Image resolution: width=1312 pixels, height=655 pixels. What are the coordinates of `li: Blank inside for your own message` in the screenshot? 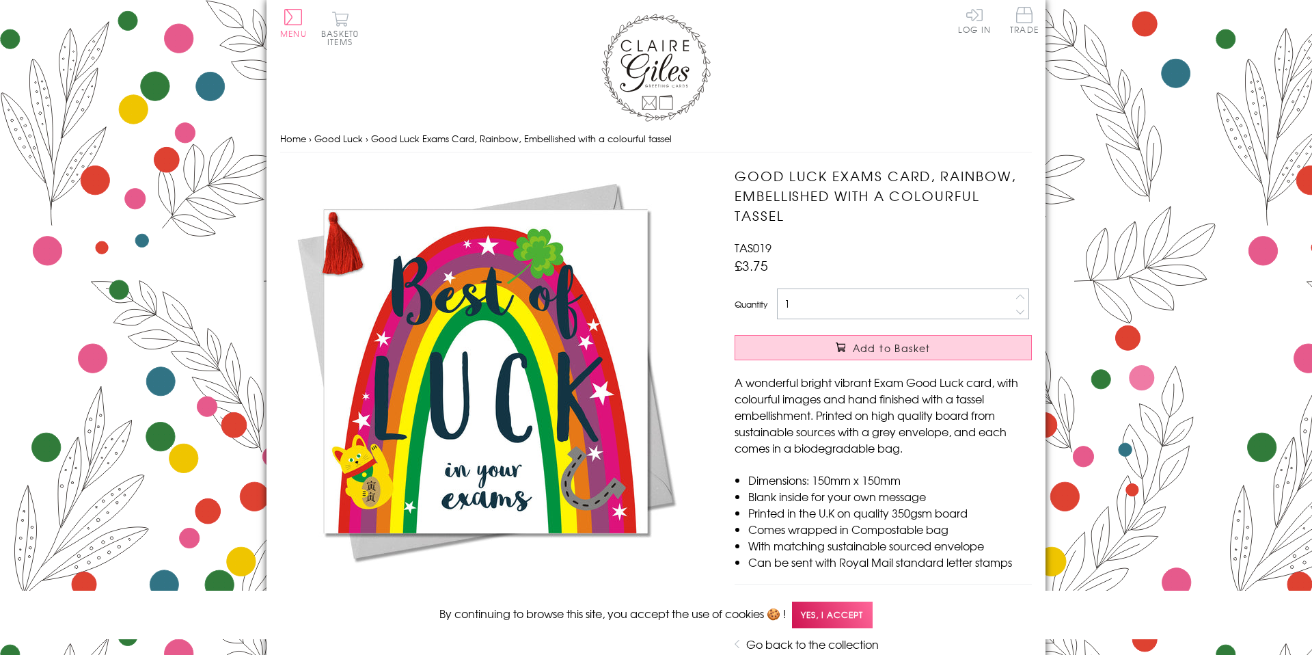 It's located at (890, 496).